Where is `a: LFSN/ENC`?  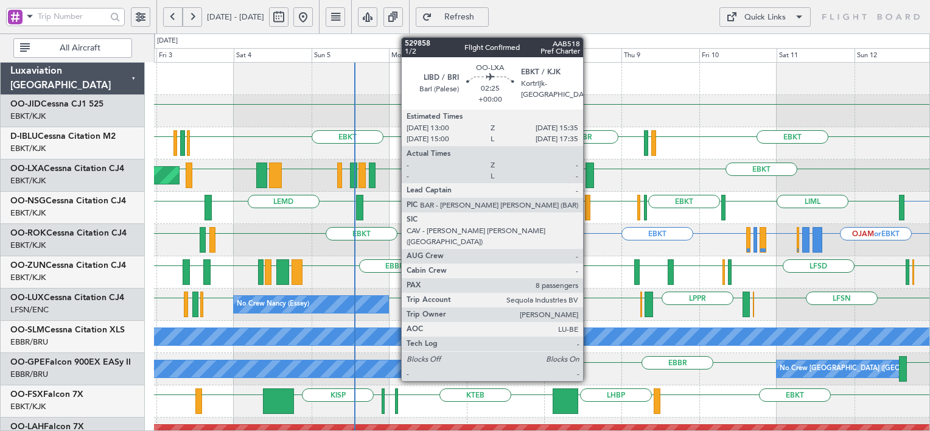 a: LFSN/ENC is located at coordinates (29, 310).